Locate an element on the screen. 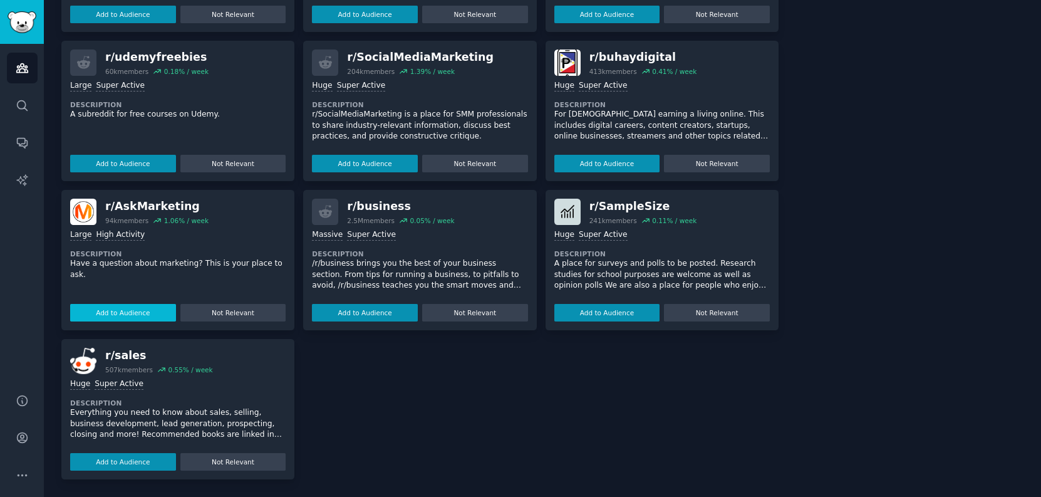 This screenshot has width=1041, height=497. p: Have a question about marketing? This is your place to ask. is located at coordinates (178, 269).